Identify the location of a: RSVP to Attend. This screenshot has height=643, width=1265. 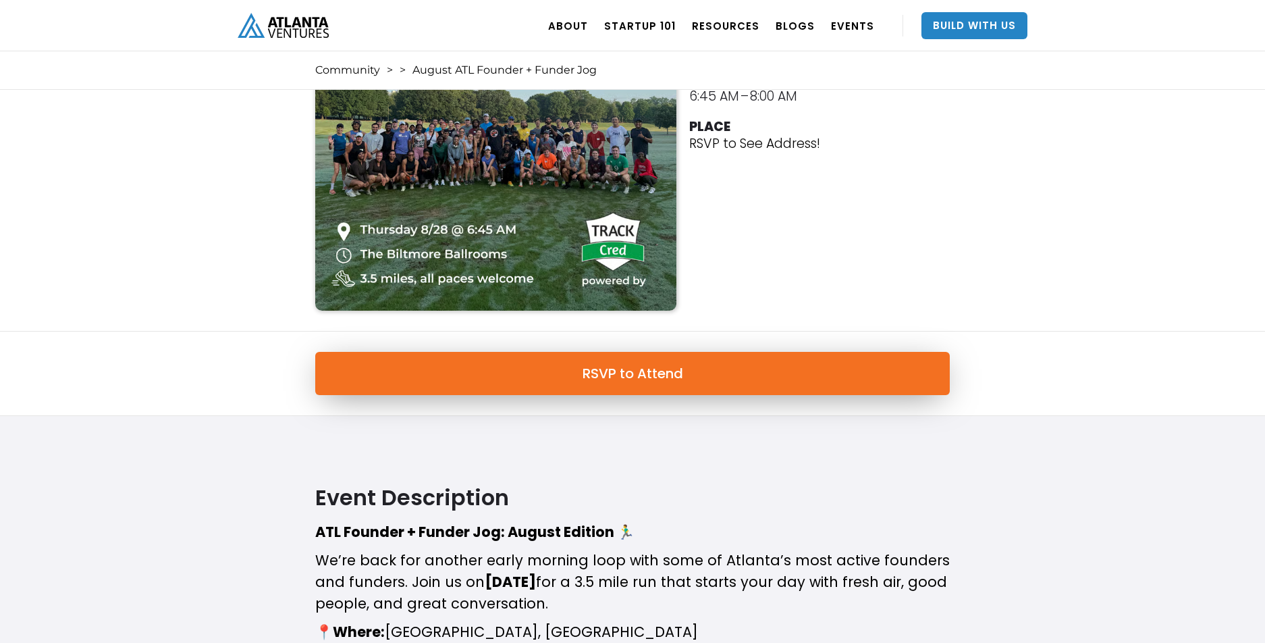
(632, 373).